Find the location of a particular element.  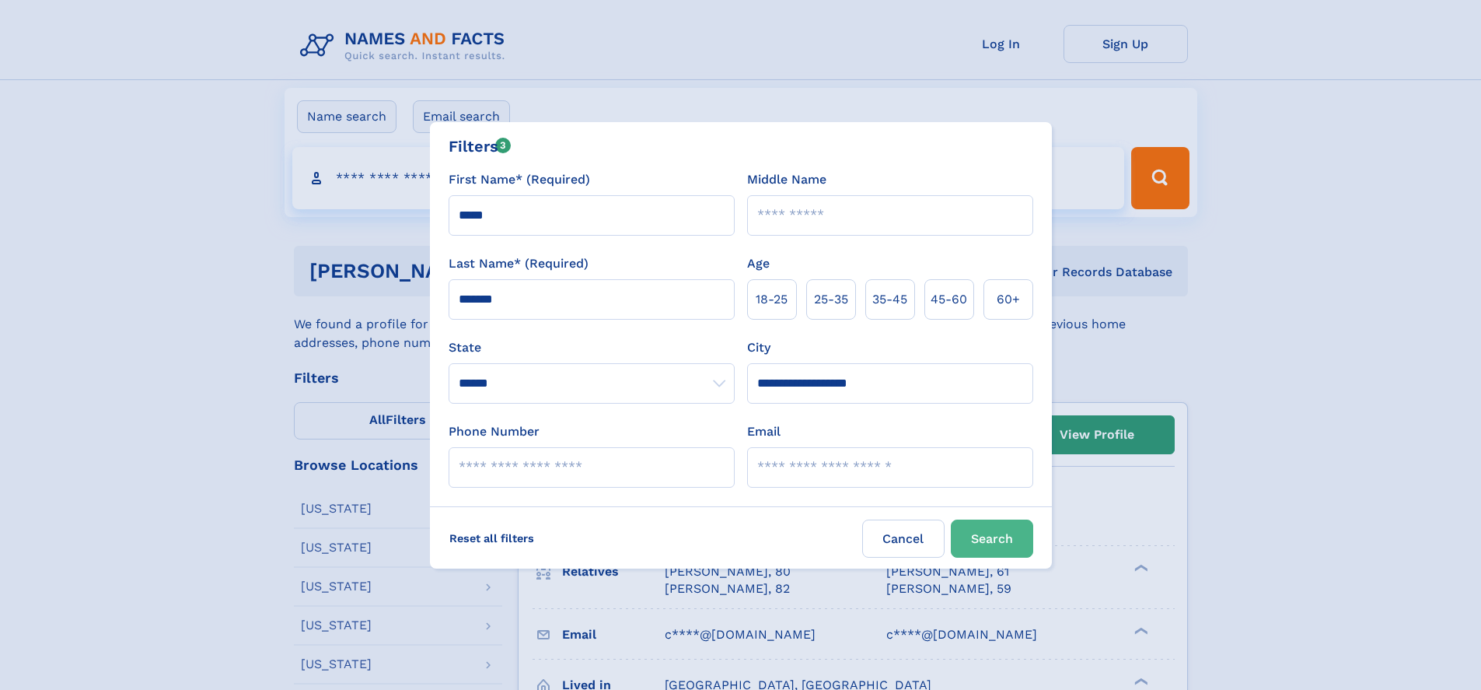

label: Reset all filters is located at coordinates (491, 538).